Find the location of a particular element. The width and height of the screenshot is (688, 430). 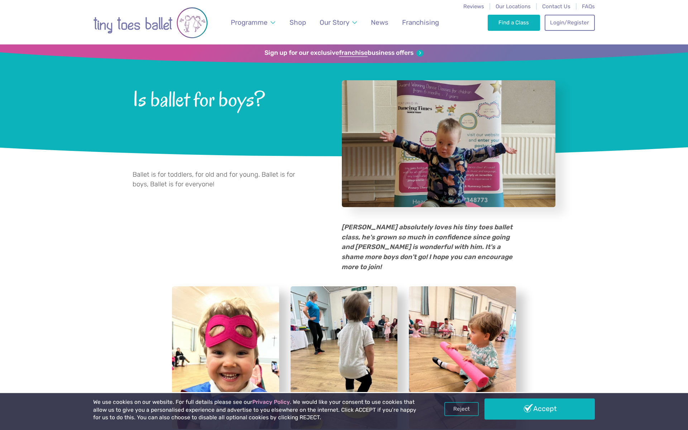

a: Contact Us is located at coordinates (556, 6).